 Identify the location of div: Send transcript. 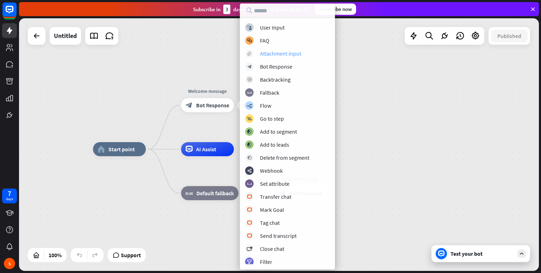
(278, 236).